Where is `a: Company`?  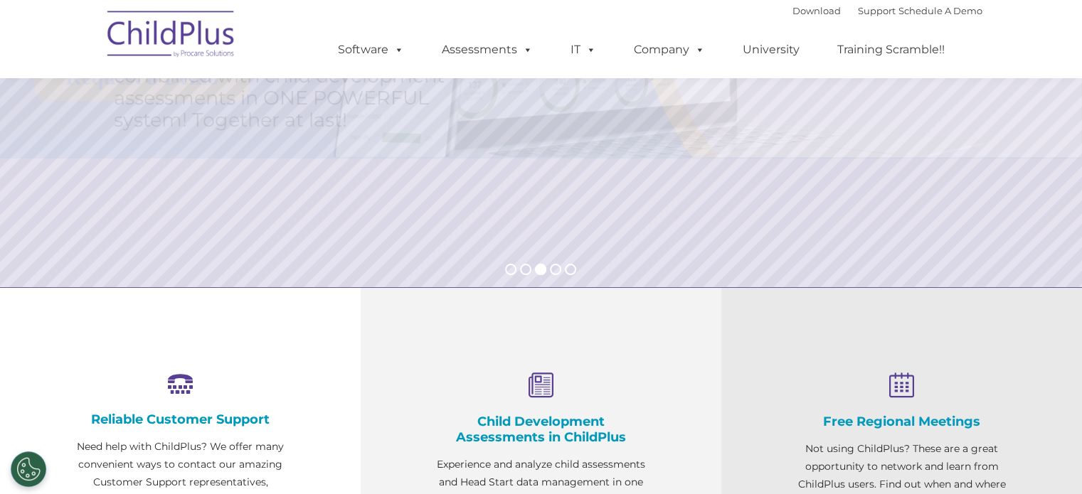
a: Company is located at coordinates (669, 50).